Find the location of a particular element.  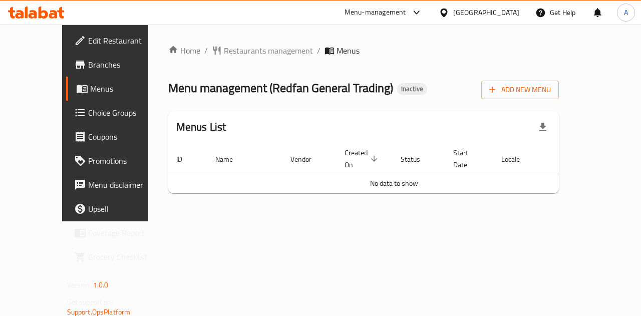

span: Menu management ( Redfan General Trading ) is located at coordinates (280, 88).